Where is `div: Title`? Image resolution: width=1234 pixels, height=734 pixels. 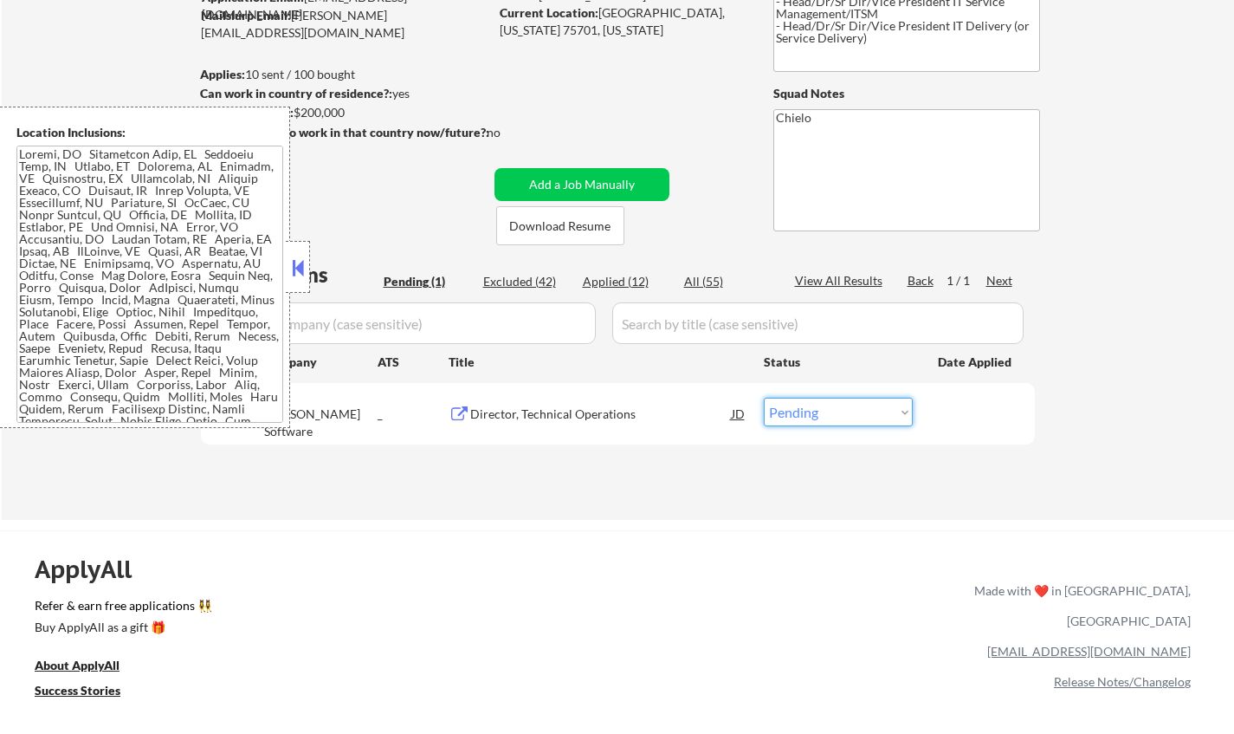
div: Title is located at coordinates (598, 362).